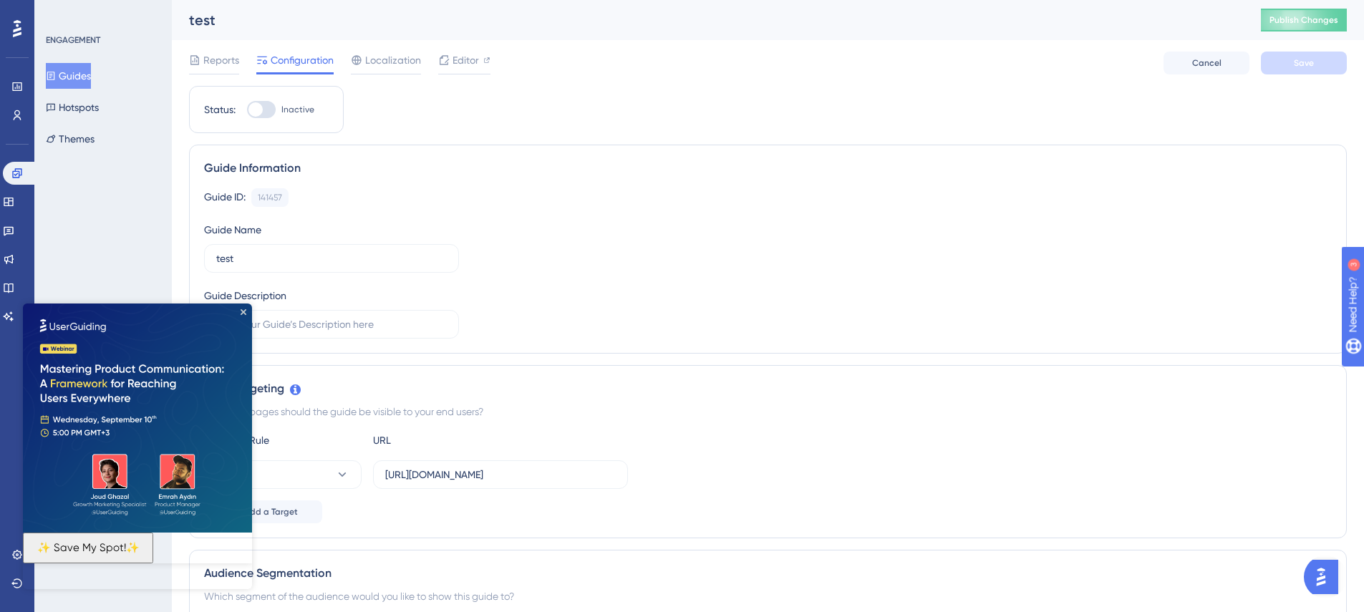 This screenshot has height=612, width=1364. I want to click on button: equals, so click(283, 475).